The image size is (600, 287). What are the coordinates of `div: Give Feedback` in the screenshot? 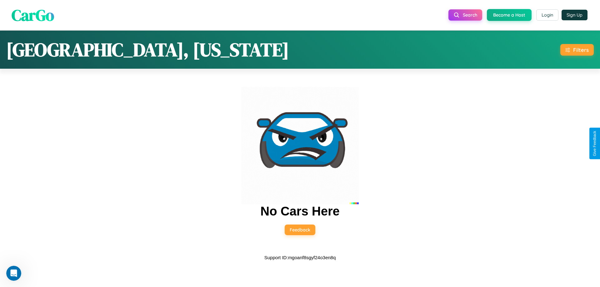 It's located at (594, 143).